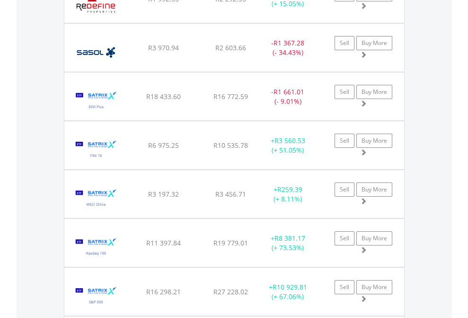  Describe the element at coordinates (163, 96) in the screenshot. I see `span: R18 433.60` at that location.